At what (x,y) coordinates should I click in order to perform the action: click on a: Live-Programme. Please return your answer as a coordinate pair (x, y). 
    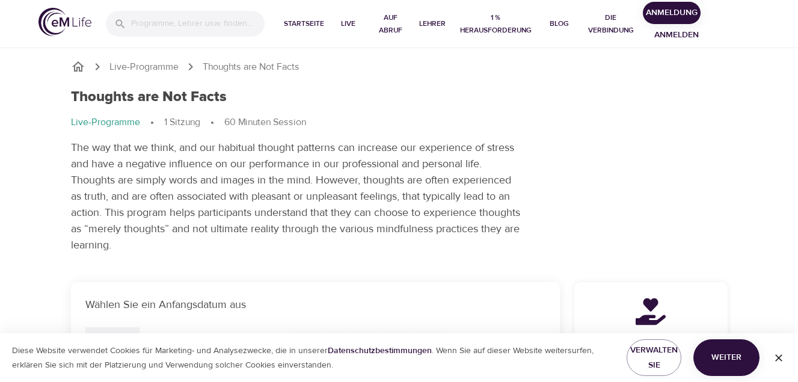
    Looking at the image, I should click on (144, 67).